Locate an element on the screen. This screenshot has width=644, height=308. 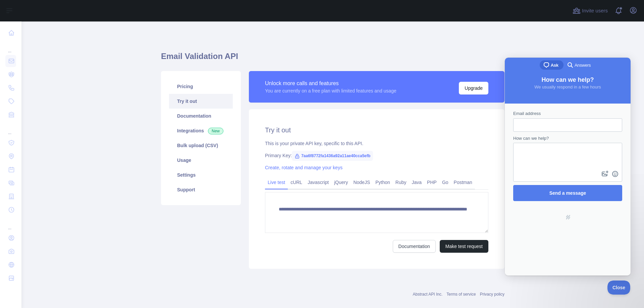
a: Go is located at coordinates (445, 182).